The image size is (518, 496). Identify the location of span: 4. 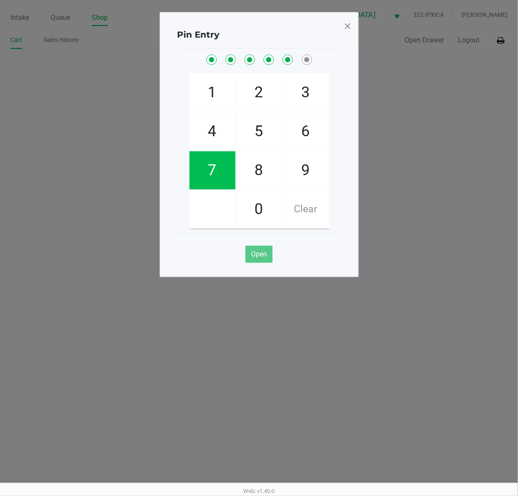
(212, 132).